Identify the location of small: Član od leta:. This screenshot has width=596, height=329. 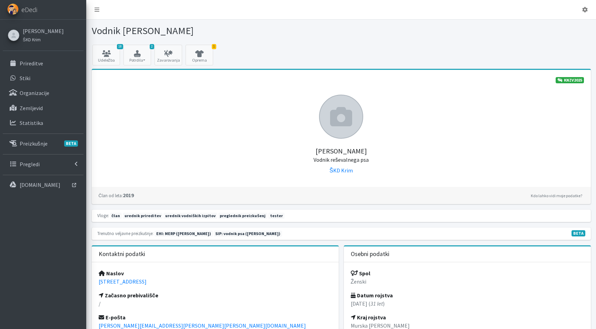
(111, 196).